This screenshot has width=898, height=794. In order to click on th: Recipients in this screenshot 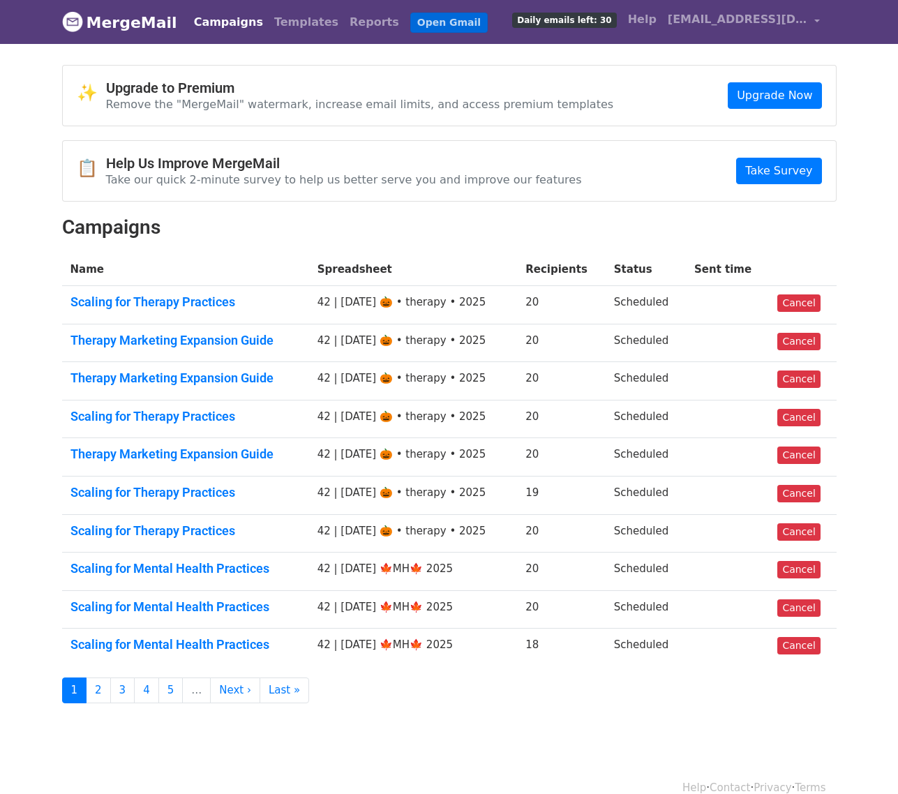, I will do `click(561, 269)`.